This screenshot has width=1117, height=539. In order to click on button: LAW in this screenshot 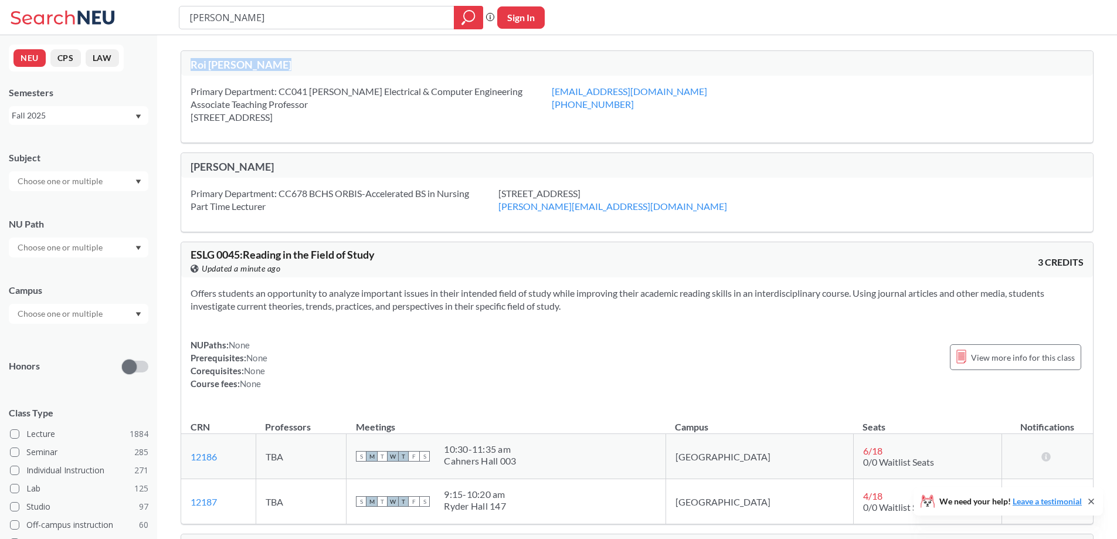, I will do `click(102, 58)`.